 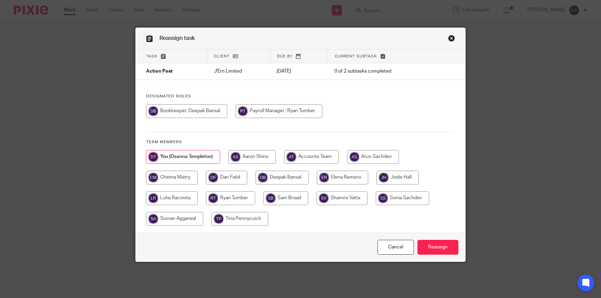 I want to click on span: Reassign task, so click(x=177, y=38).